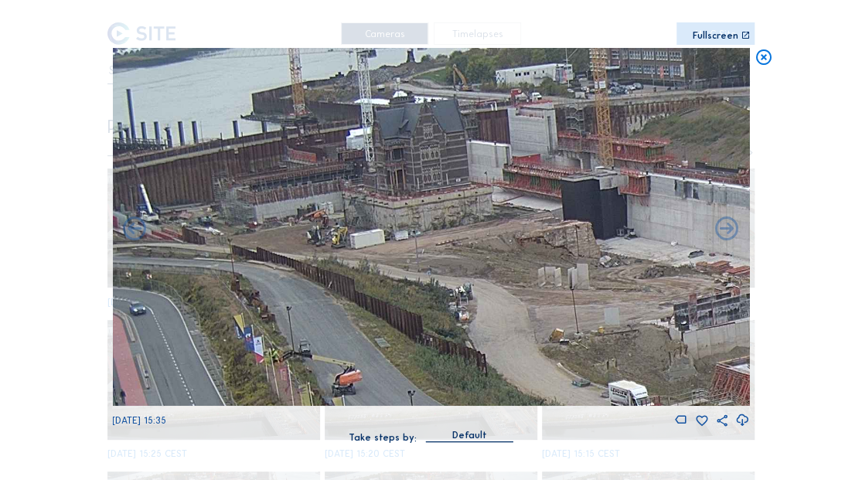 This screenshot has width=862, height=480. I want to click on i: Back, so click(726, 230).